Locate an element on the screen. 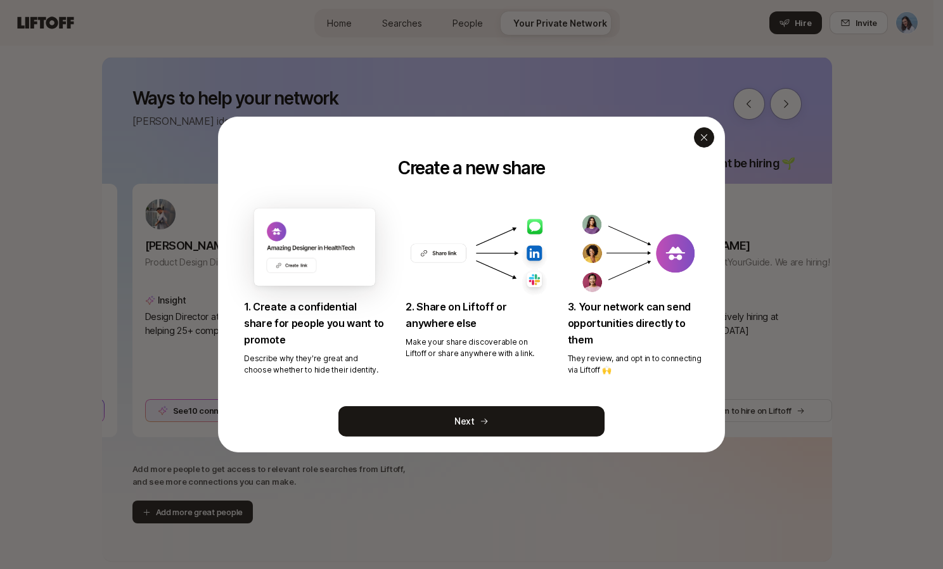  p: 2. Share on Liftoff or anywhere else is located at coordinates (476, 315).